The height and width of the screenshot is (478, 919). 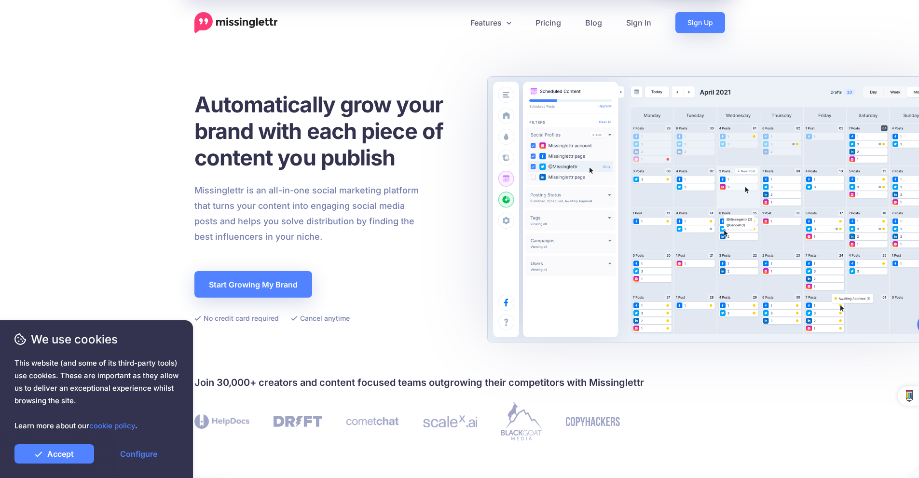 What do you see at coordinates (236, 23) in the screenshot?
I see `a: Home` at bounding box center [236, 23].